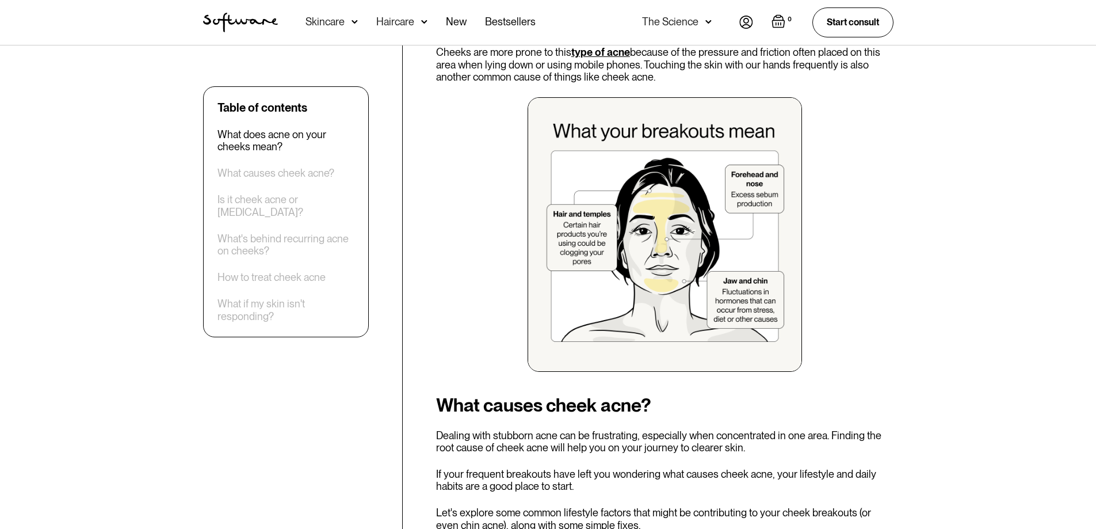  Describe the element at coordinates (664, 64) in the screenshot. I see `p: Cheeks are more prone to this because of the pressure and friction often placed on this area when...` at that location.